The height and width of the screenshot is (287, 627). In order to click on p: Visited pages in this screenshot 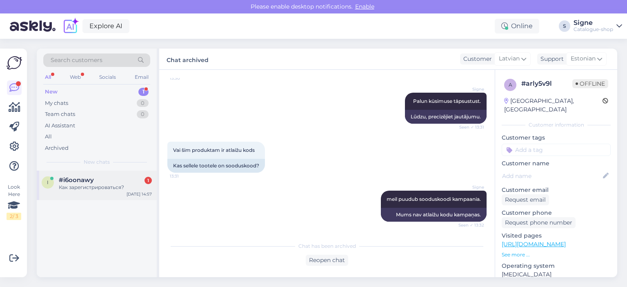, I will do `click(556, 235)`.